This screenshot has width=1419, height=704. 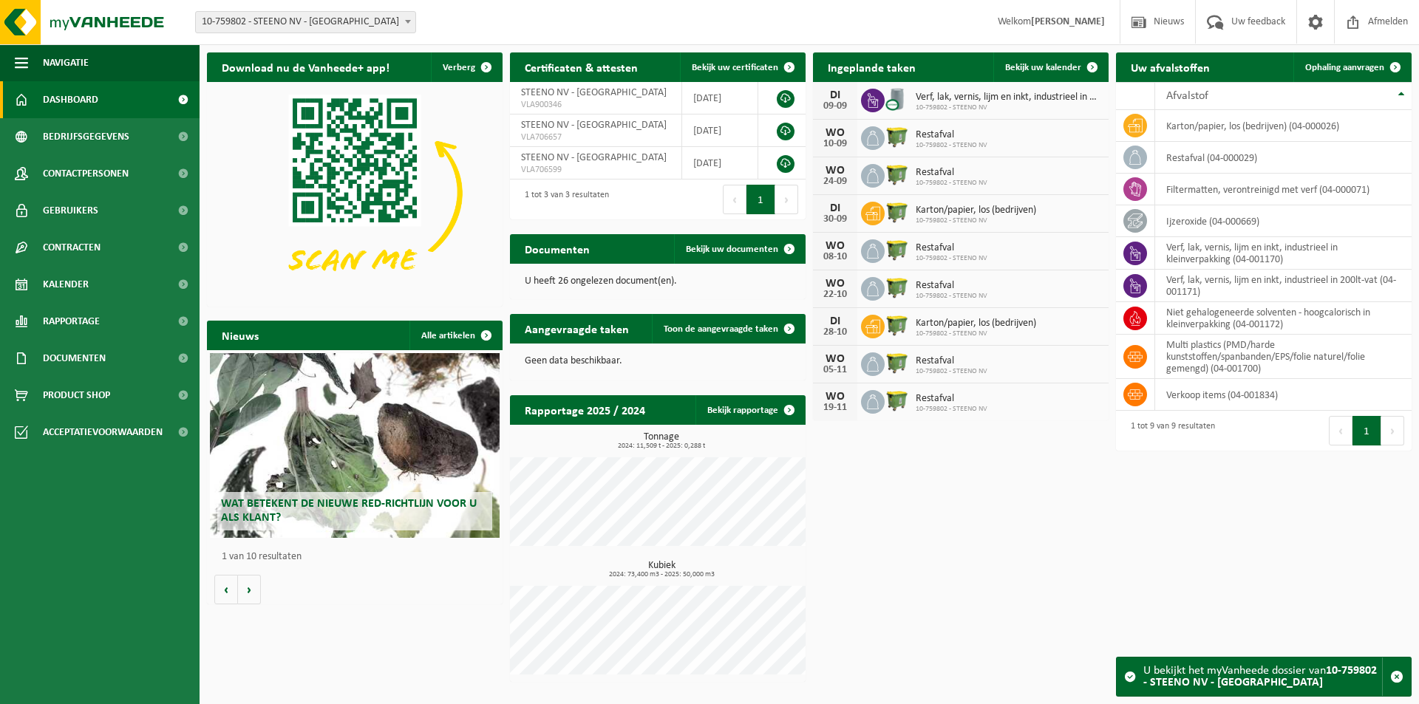 I want to click on span: 2024: 73,400 m3 - 2025: 50,000 m3, so click(x=661, y=575).